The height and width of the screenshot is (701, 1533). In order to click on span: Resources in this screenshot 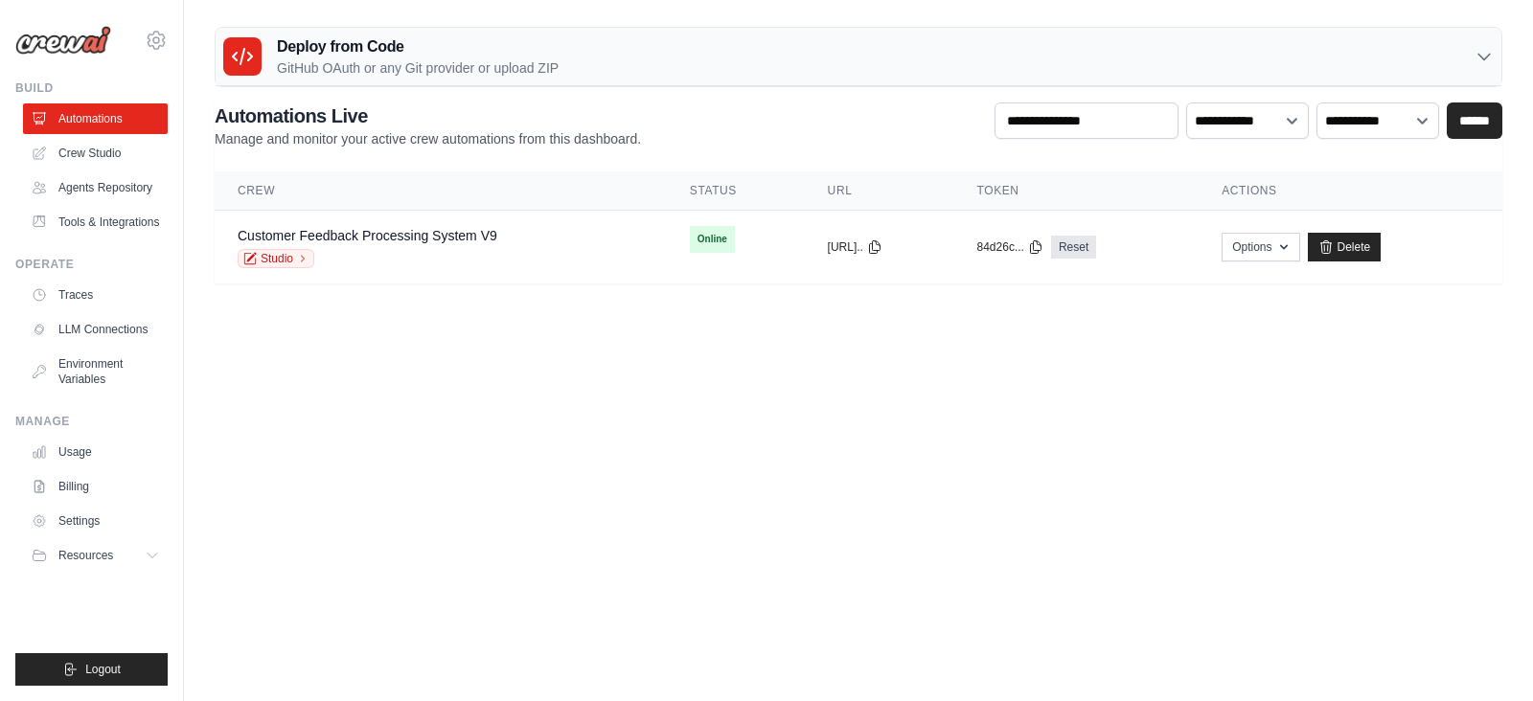, I will do `click(85, 556)`.